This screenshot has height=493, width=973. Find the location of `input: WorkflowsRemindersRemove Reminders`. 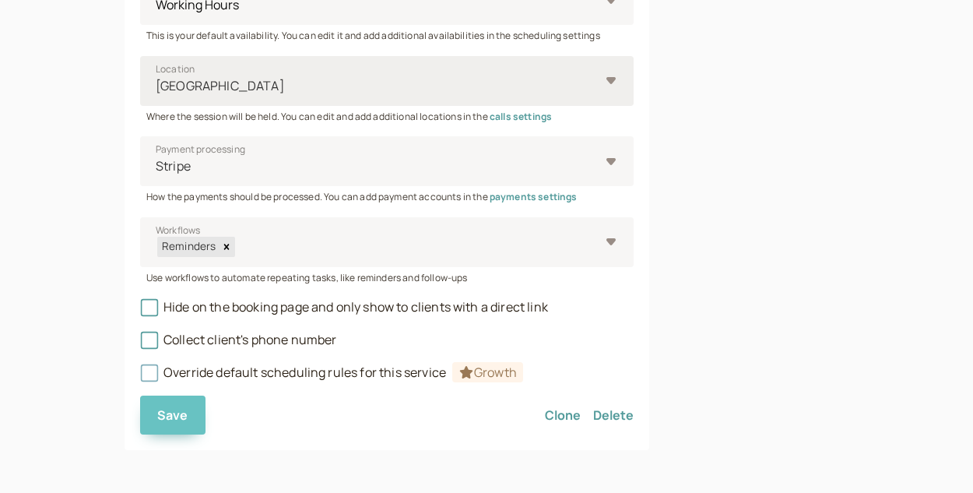

input: WorkflowsRemindersRemove Reminders is located at coordinates (236, 247).